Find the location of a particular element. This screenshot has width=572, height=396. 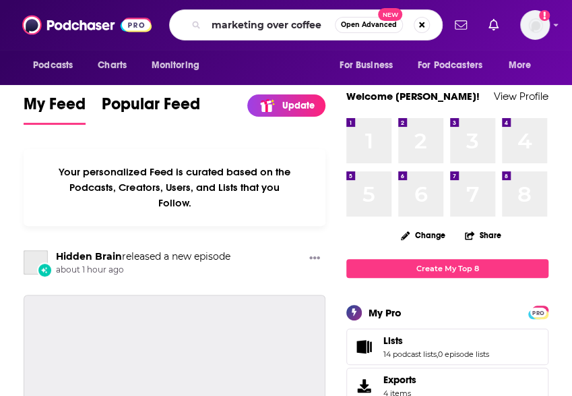

a: View Profile is located at coordinates (521, 96).